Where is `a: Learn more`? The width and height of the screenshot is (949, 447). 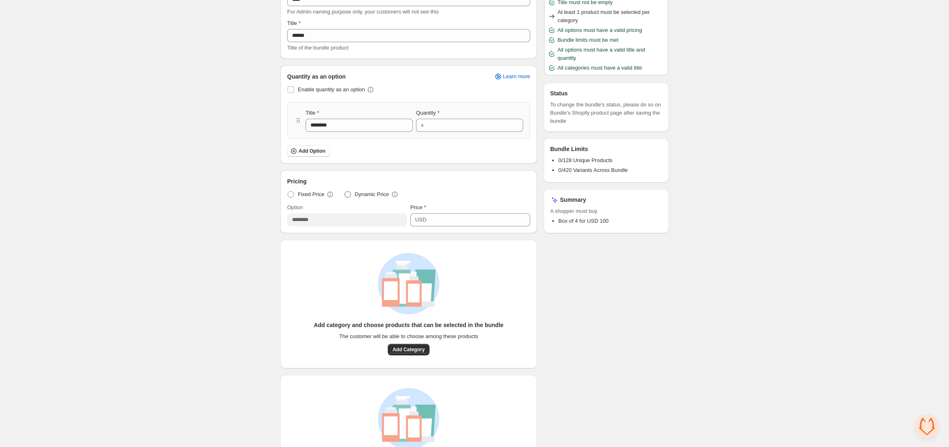
a: Learn more is located at coordinates (512, 77).